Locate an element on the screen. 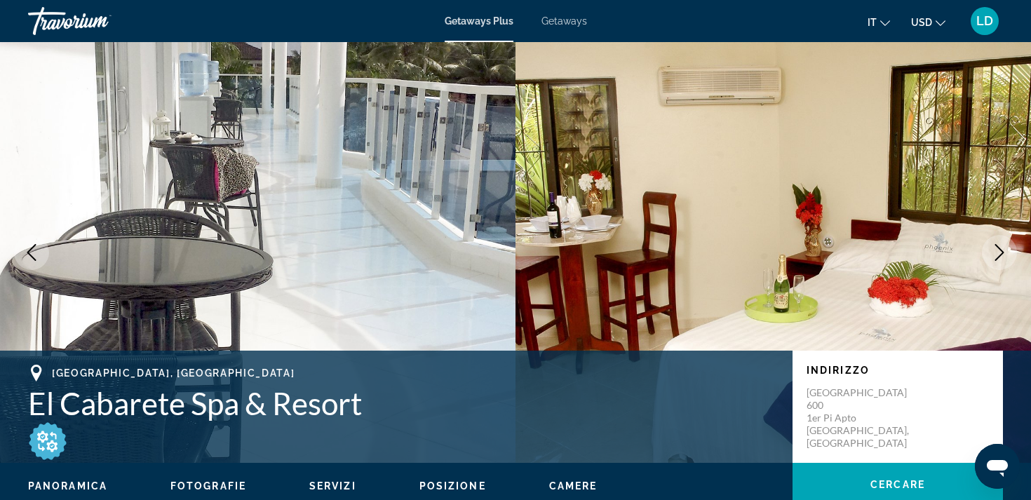 The height and width of the screenshot is (500, 1031). button: Servizi is located at coordinates (332, 486).